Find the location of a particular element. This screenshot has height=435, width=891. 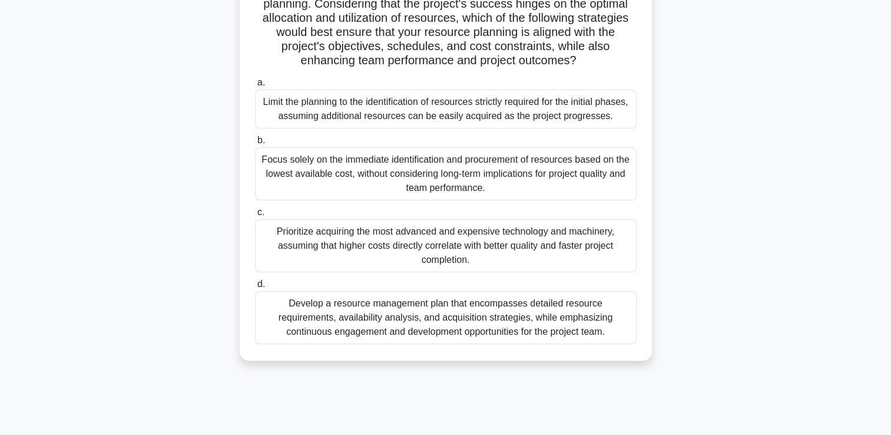

span: b. is located at coordinates (261, 140).